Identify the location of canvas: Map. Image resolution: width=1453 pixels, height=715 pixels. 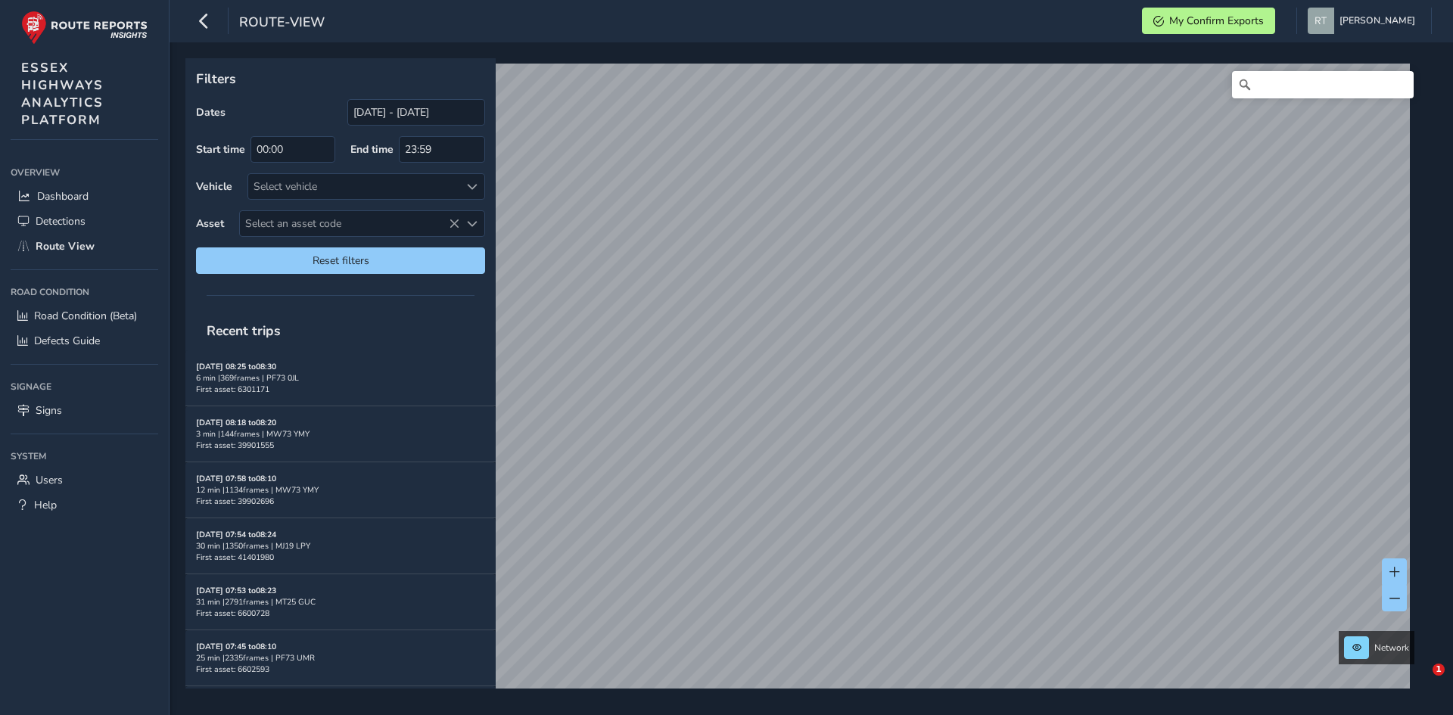
(800, 384).